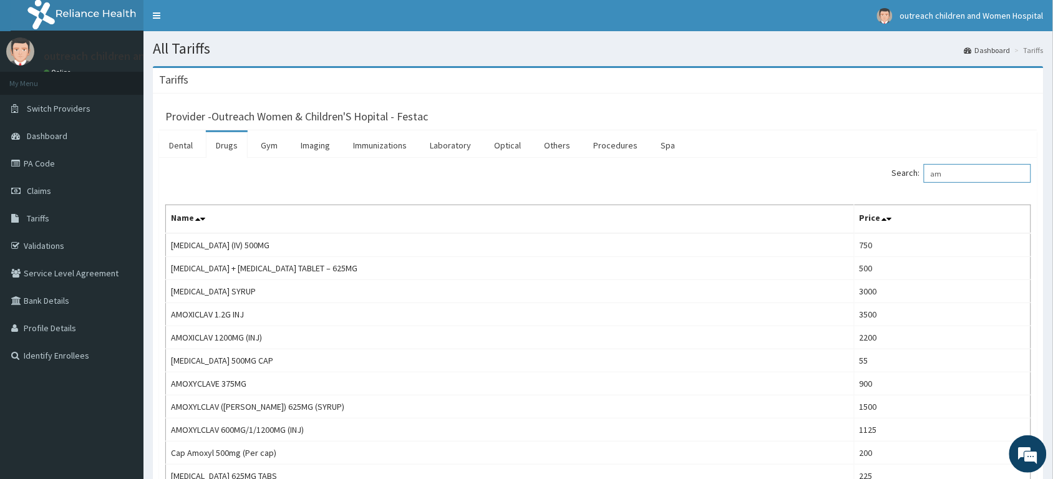 The image size is (1053, 479). Describe the element at coordinates (137, 78) in the screenshot. I see `div: Chat with us now` at that location.